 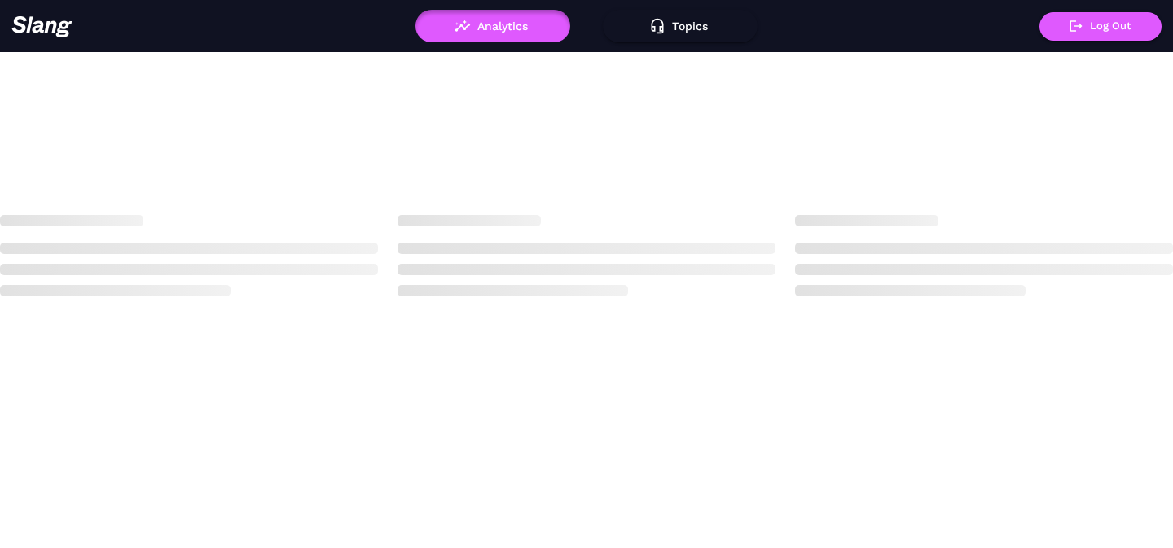 What do you see at coordinates (42, 26) in the screenshot?
I see `img: 623511267c55cb56e2f2a487_logo2.png` at bounding box center [42, 26].